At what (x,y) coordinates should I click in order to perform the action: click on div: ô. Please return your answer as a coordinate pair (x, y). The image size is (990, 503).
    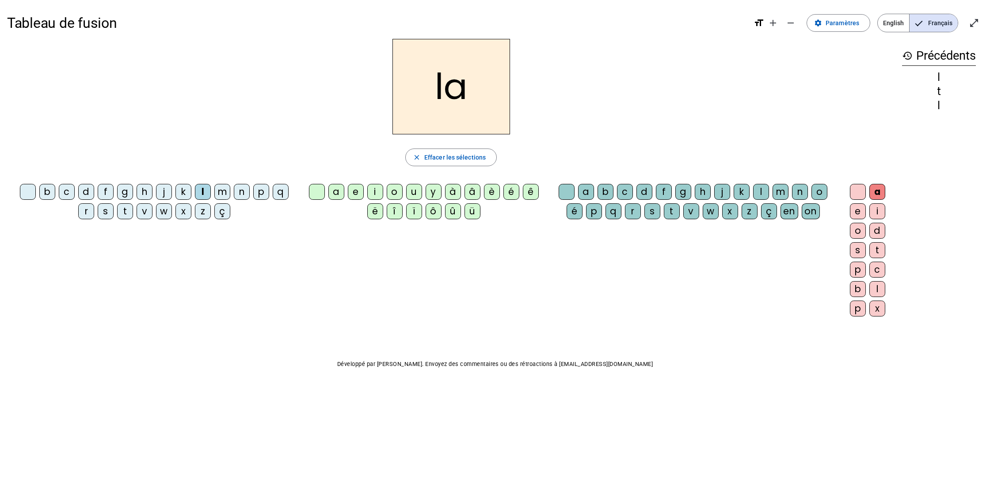
    Looking at the image, I should click on (433, 211).